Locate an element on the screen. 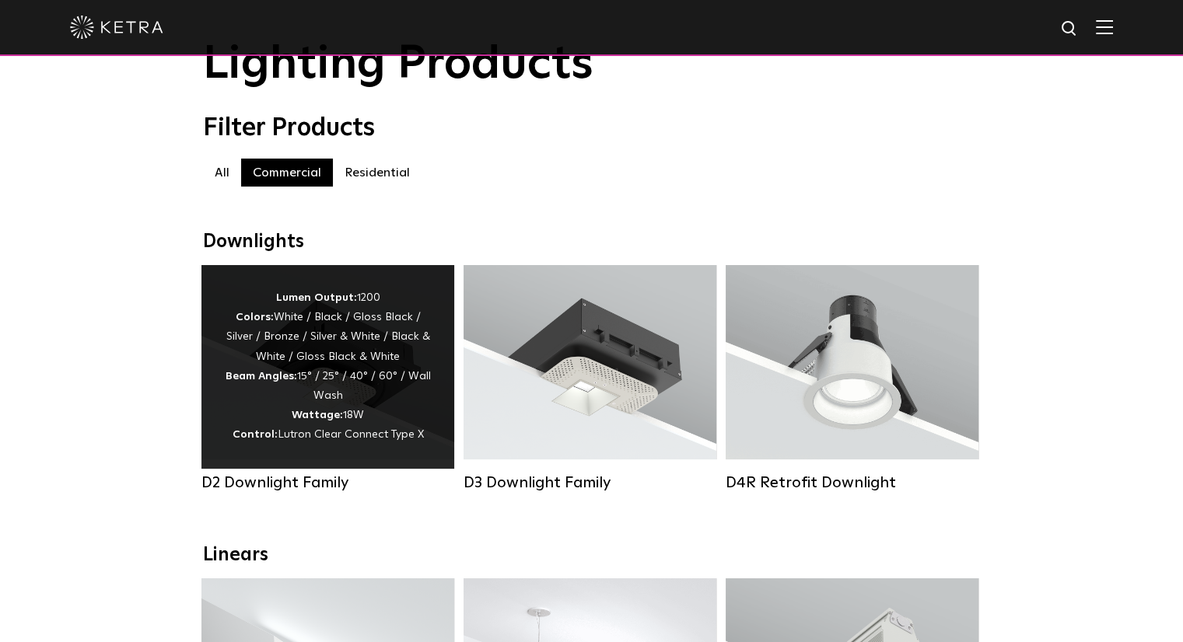  div: Downlights is located at coordinates (592, 242).